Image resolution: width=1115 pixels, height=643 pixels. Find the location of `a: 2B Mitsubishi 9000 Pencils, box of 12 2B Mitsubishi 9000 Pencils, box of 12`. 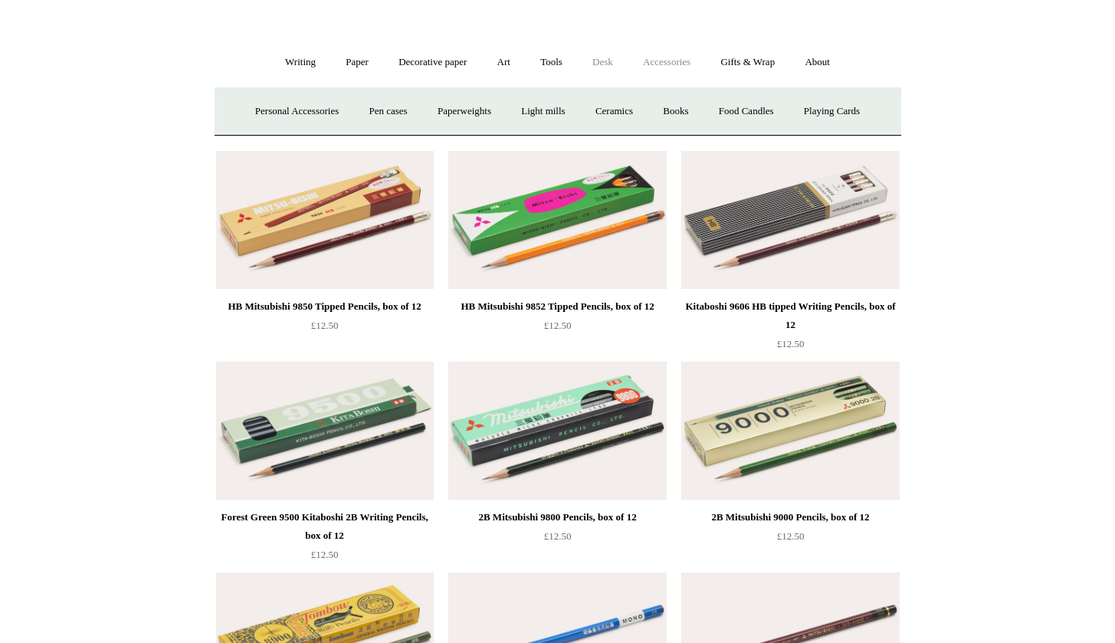

a: 2B Mitsubishi 9000 Pencils, box of 12 2B Mitsubishi 9000 Pencils, box of 12 is located at coordinates (790, 431).